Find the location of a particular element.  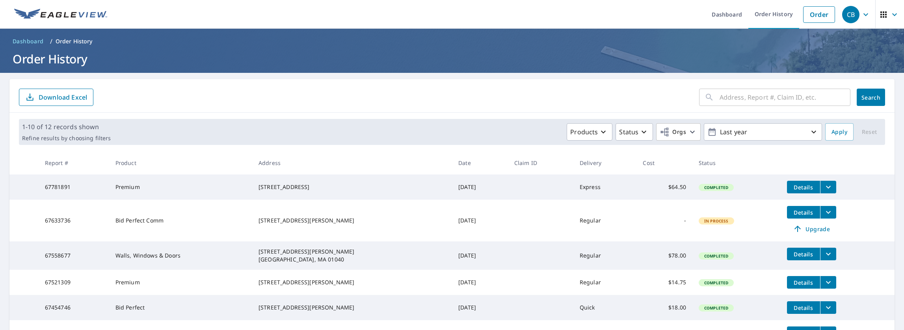

button: filesDropdownBtn-67558677 is located at coordinates (828, 254).